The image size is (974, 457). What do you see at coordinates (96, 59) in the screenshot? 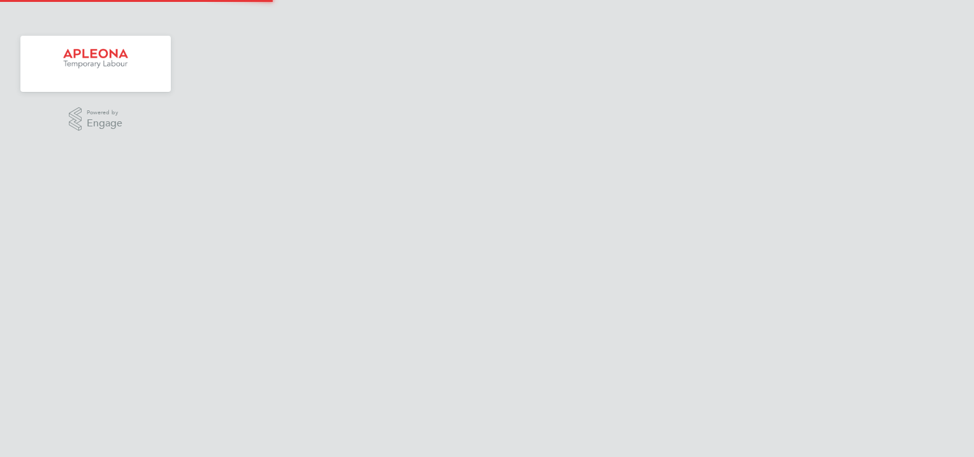
I see `a: Go to home page` at bounding box center [96, 59].